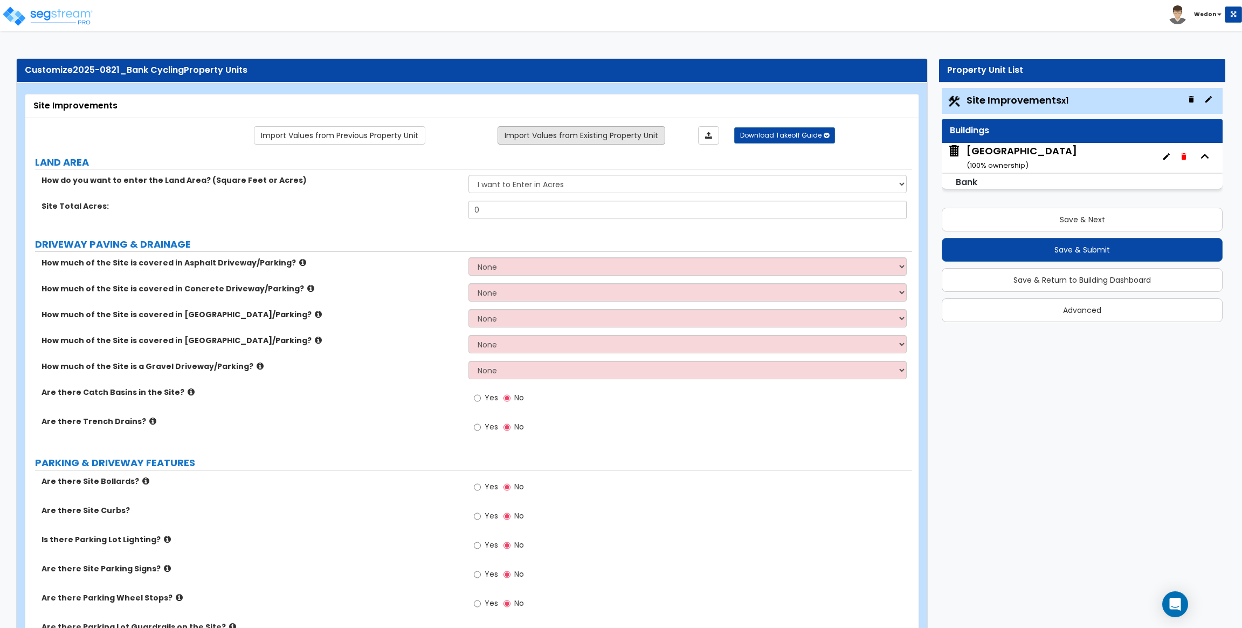  I want to click on label: Are there Site Bollards?, so click(251, 481).